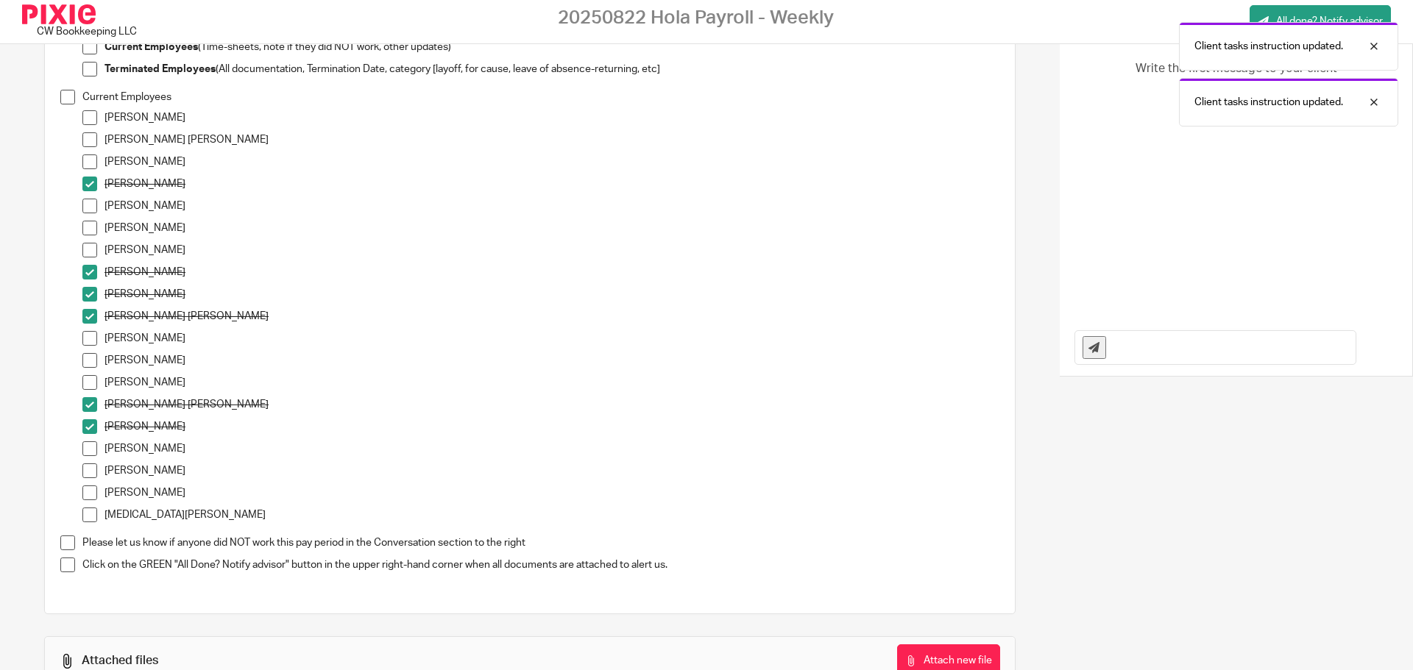 The height and width of the screenshot is (670, 1413). What do you see at coordinates (160, 69) in the screenshot?
I see `strong: Terminated Employees` at bounding box center [160, 69].